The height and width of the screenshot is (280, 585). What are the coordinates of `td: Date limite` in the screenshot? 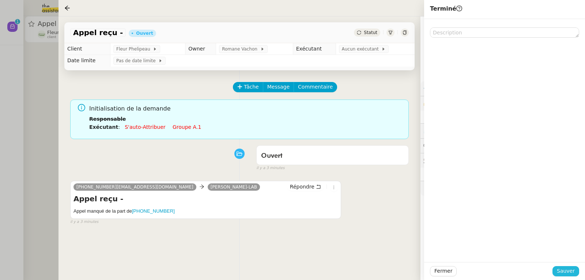 It's located at (87, 61).